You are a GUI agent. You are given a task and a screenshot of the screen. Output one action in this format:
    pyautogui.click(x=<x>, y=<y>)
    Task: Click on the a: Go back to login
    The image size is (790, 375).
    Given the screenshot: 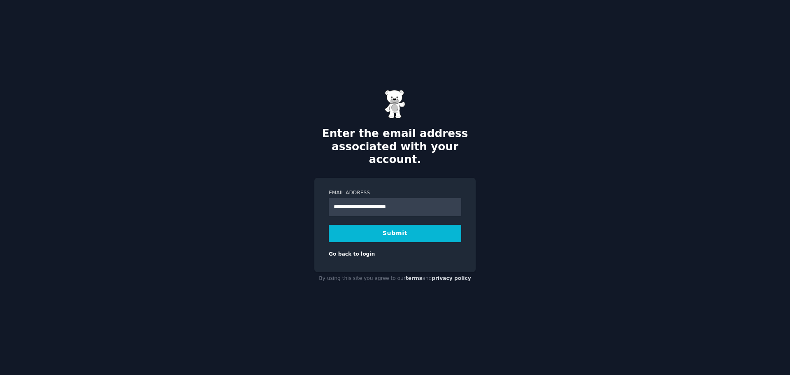 What is the action you would take?
    pyautogui.click(x=352, y=254)
    